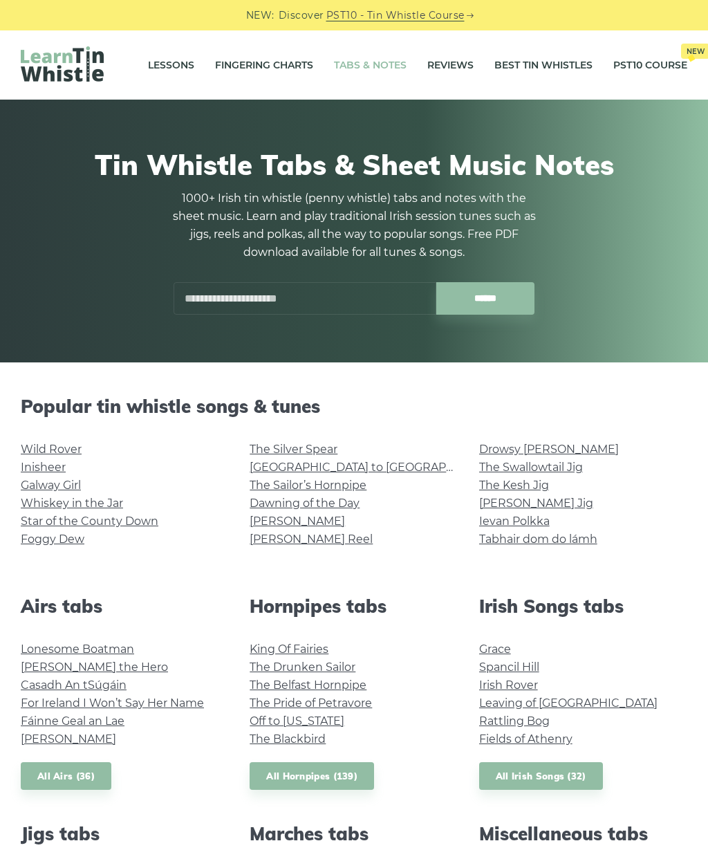 Image resolution: width=708 pixels, height=859 pixels. Describe the element at coordinates (72, 503) in the screenshot. I see `a: Whiskey in the Jar` at that location.